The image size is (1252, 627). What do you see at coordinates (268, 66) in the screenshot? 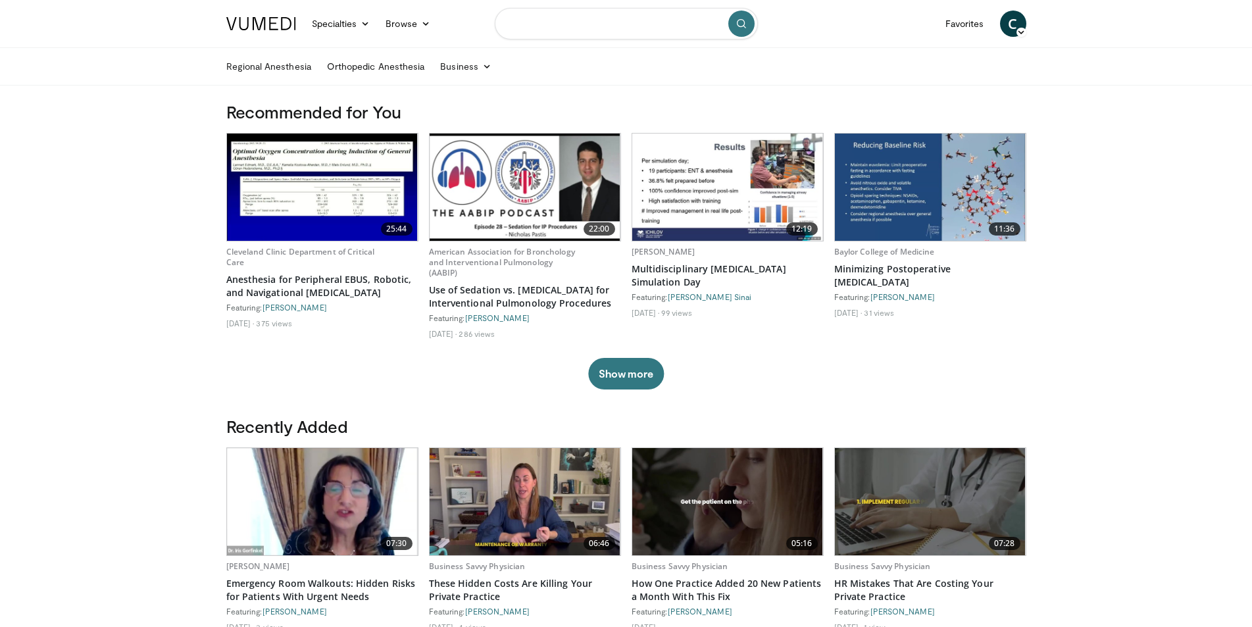
I see `a: Regional Anesthesia` at bounding box center [268, 66].